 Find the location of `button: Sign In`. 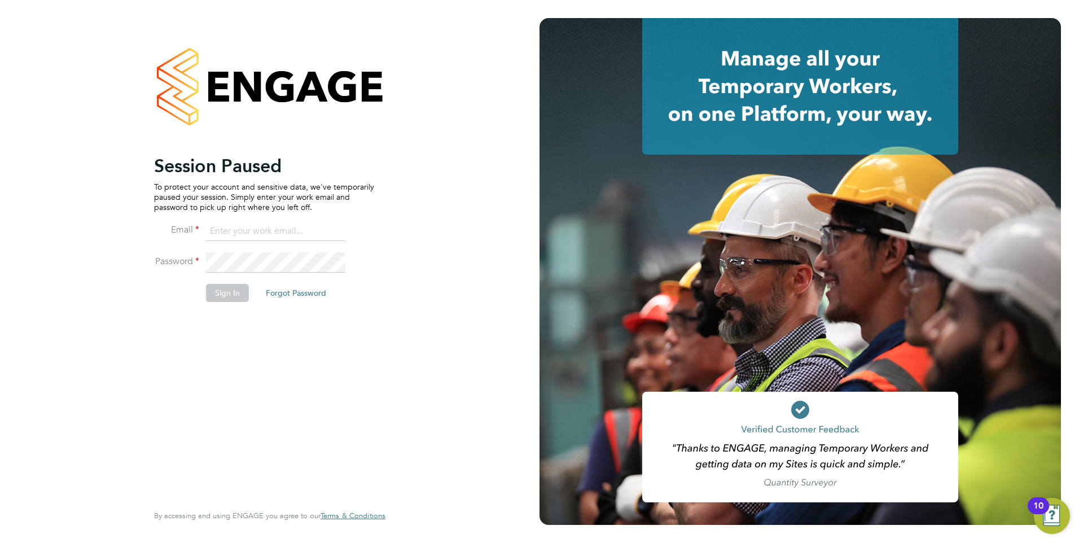

button: Sign In is located at coordinates (227, 293).